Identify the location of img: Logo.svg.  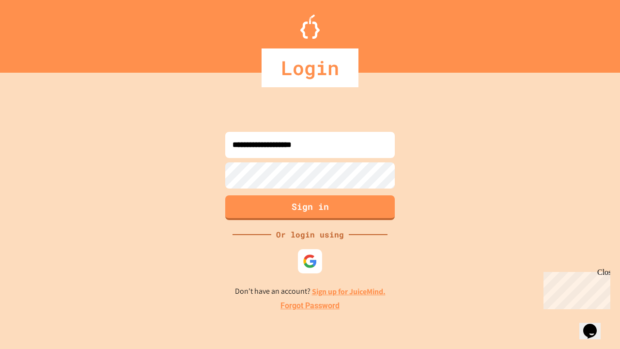
(310, 27).